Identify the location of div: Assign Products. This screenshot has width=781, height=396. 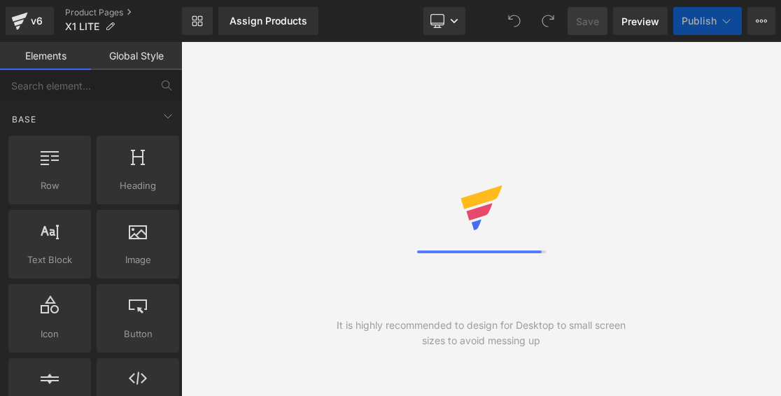
(268, 21).